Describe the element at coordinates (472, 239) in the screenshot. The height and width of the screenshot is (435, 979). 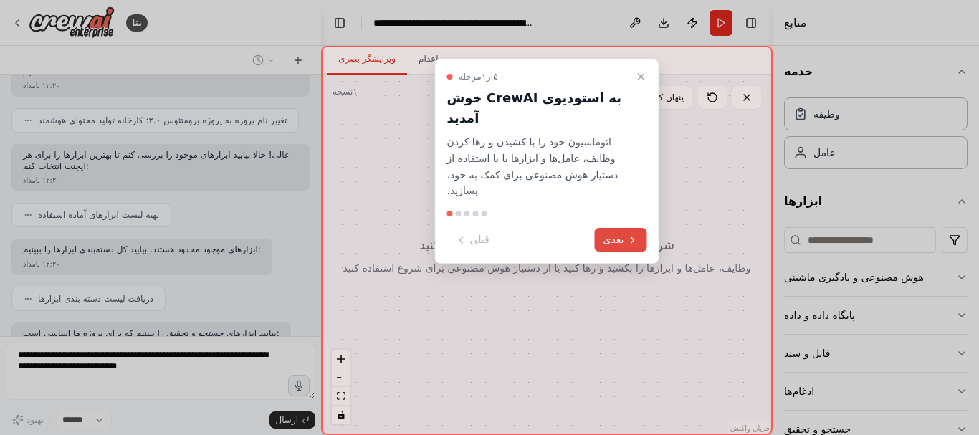
I see `button: قبلی` at that location.